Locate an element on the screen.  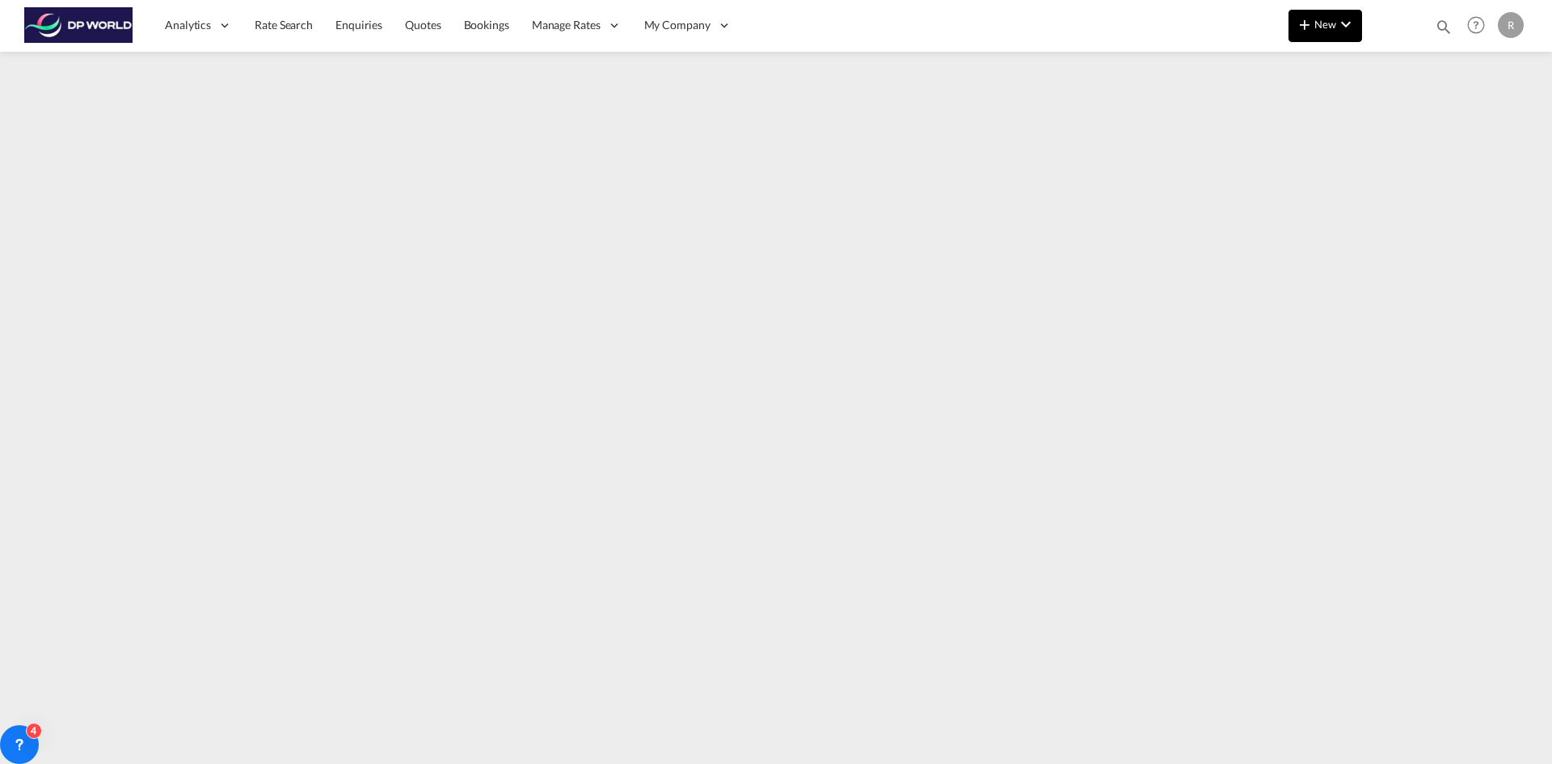
md-icon: icon-magnify is located at coordinates (1444, 27).